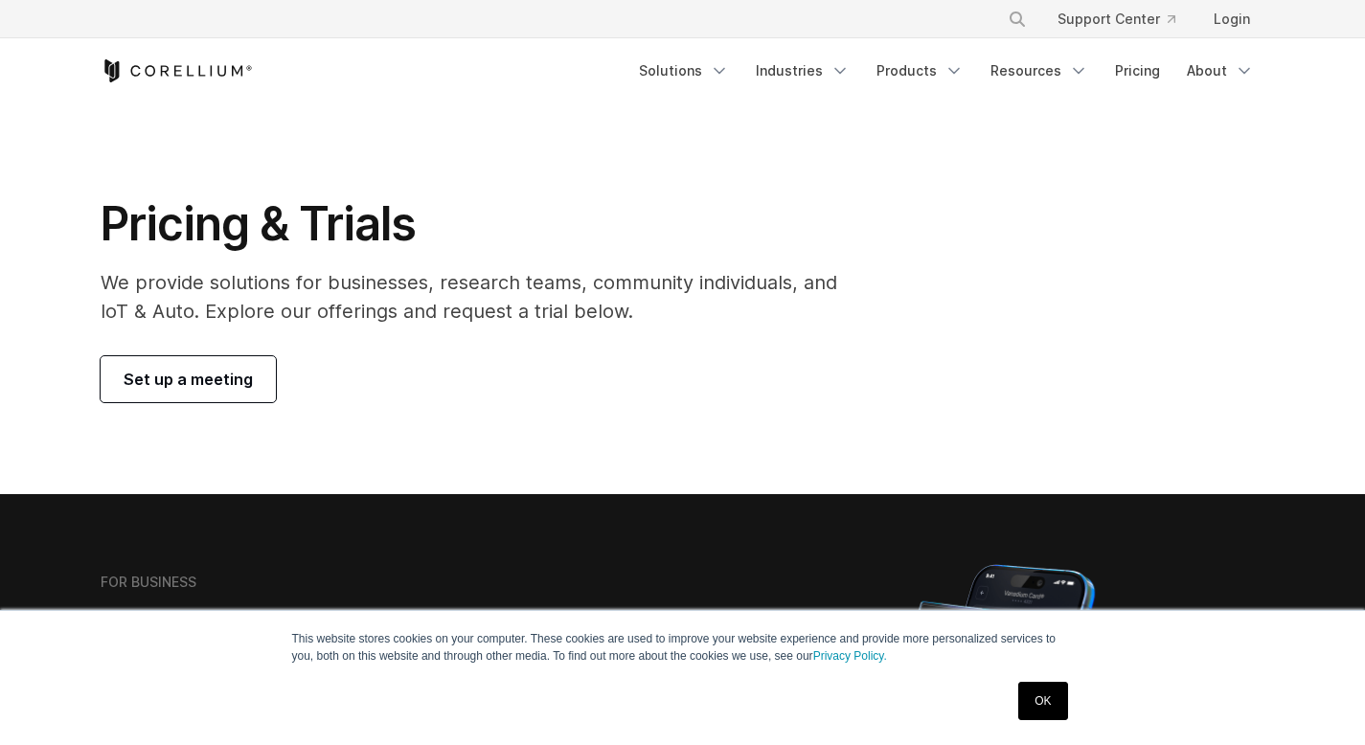 The width and height of the screenshot is (1365, 745). What do you see at coordinates (1232, 19) in the screenshot?
I see `a: Login` at bounding box center [1232, 19].